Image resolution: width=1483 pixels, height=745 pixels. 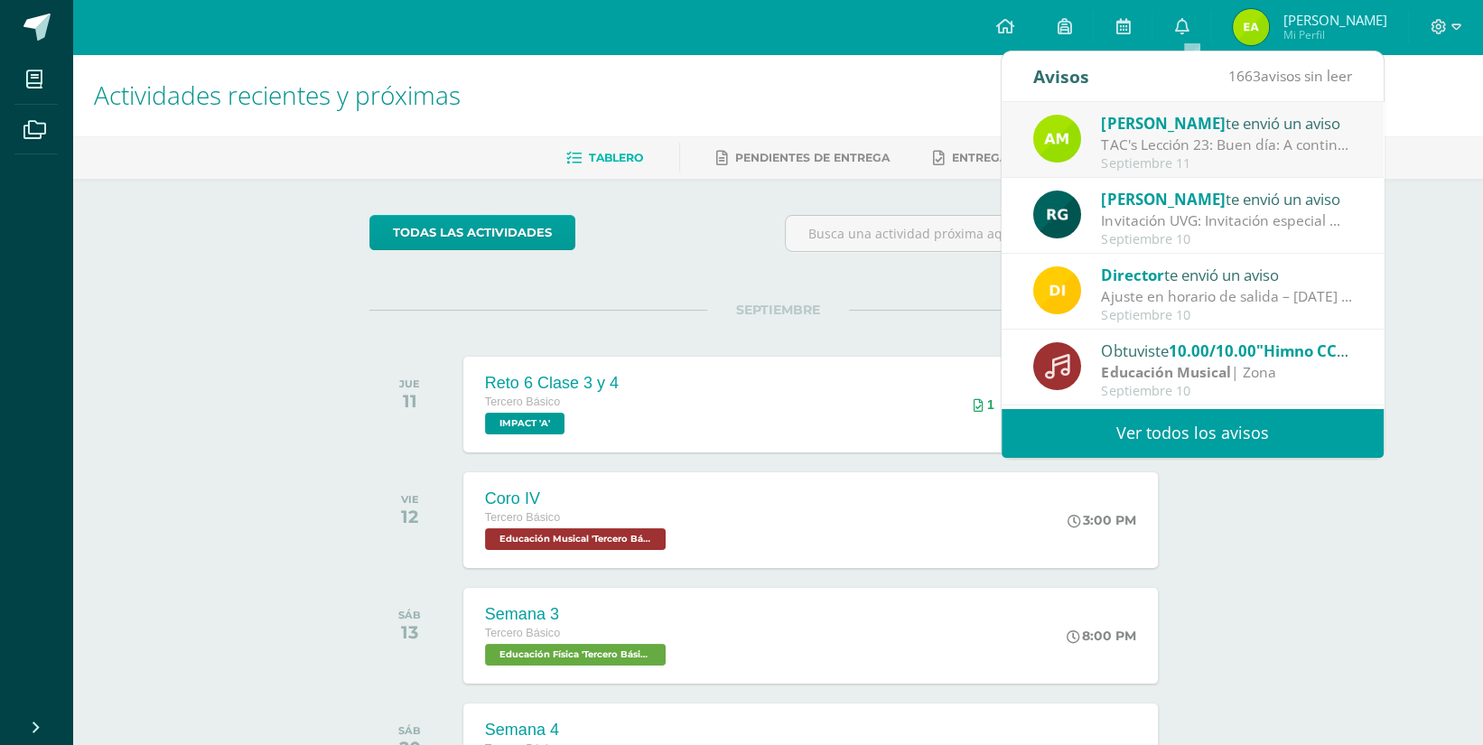 I want to click on span: Tablero, so click(x=616, y=157).